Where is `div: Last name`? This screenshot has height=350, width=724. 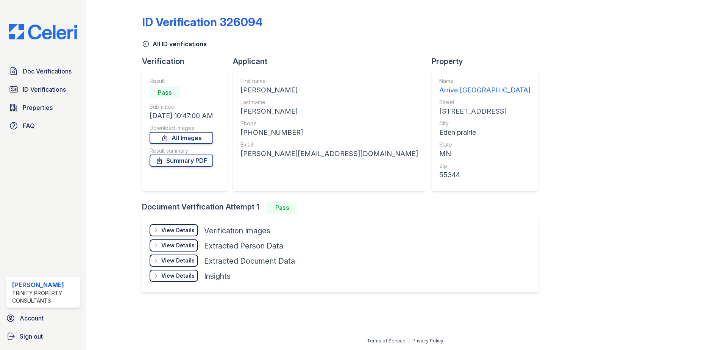 div: Last name is located at coordinates (329, 102).